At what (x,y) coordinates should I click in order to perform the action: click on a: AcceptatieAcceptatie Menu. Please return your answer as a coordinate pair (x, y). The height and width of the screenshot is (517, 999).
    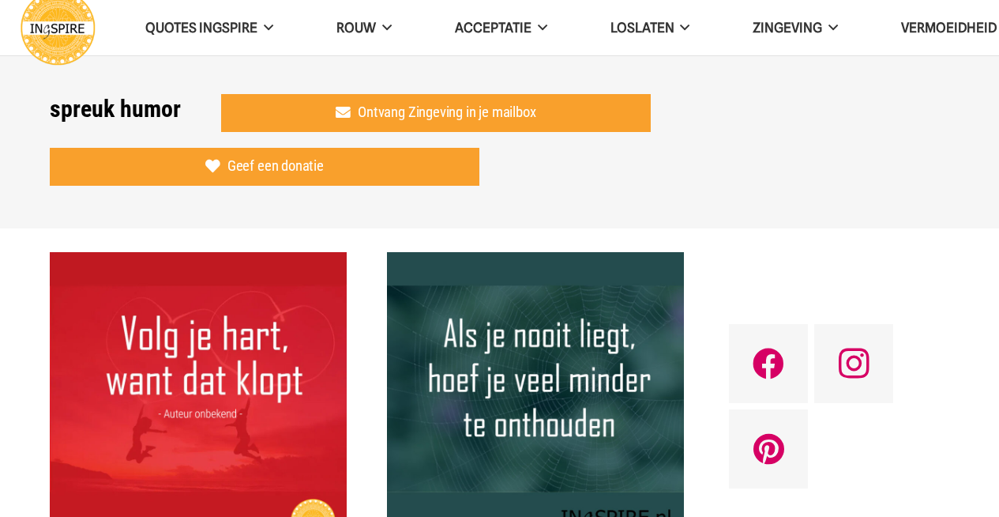
    Looking at the image, I should click on (501, 28).